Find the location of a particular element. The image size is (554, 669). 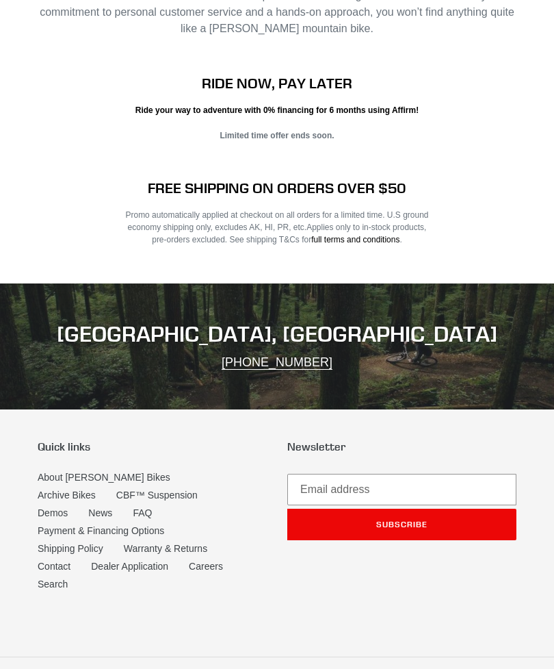

h2: RIDE NOW, PAY LATER is located at coordinates (277, 83).